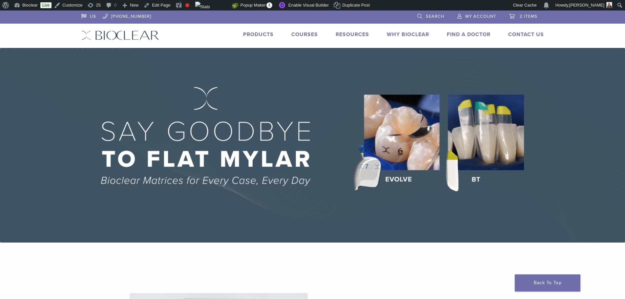 This screenshot has height=299, width=625. I want to click on a: Why Bioclear, so click(408, 34).